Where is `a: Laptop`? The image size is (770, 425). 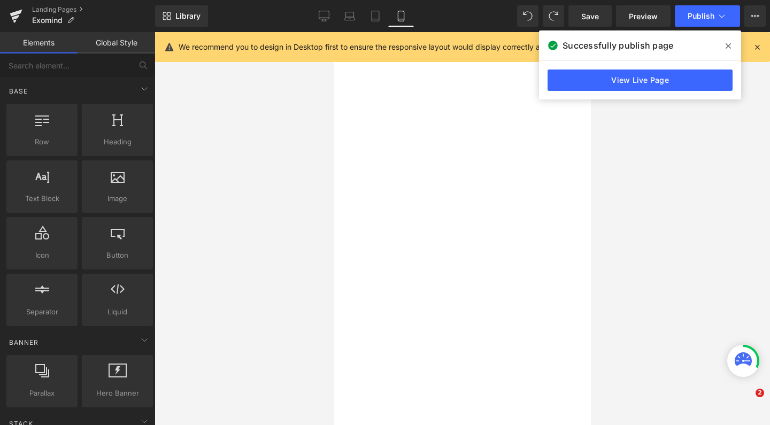
a: Laptop is located at coordinates (350, 16).